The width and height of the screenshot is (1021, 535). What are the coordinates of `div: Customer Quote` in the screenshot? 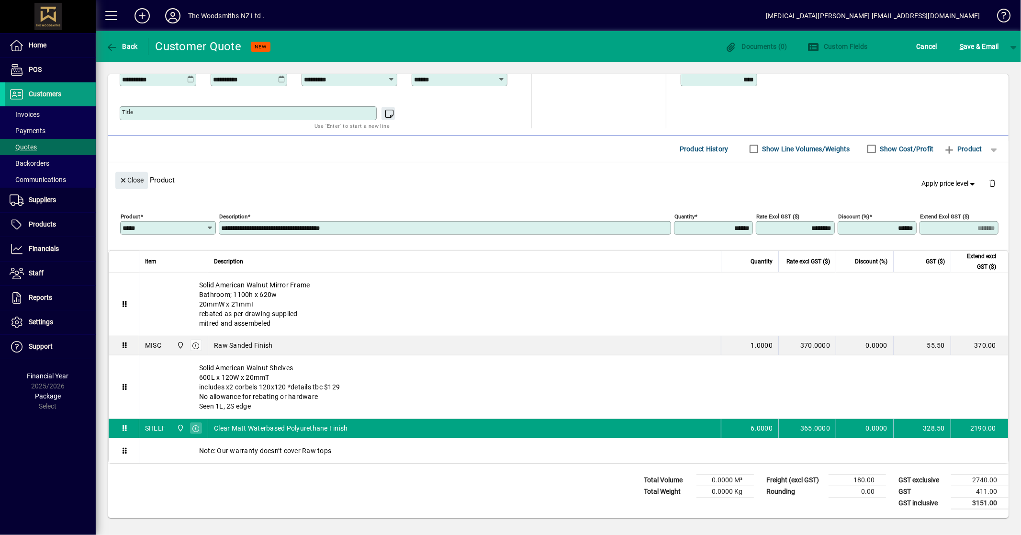 It's located at (199, 46).